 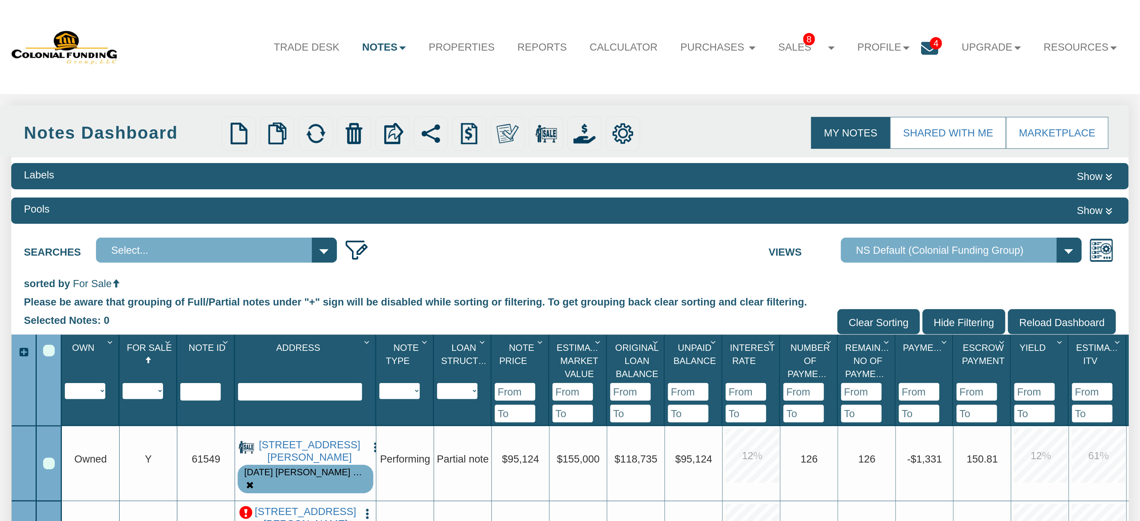 What do you see at coordinates (809, 39) in the screenshot?
I see `span: 8` at bounding box center [809, 39].